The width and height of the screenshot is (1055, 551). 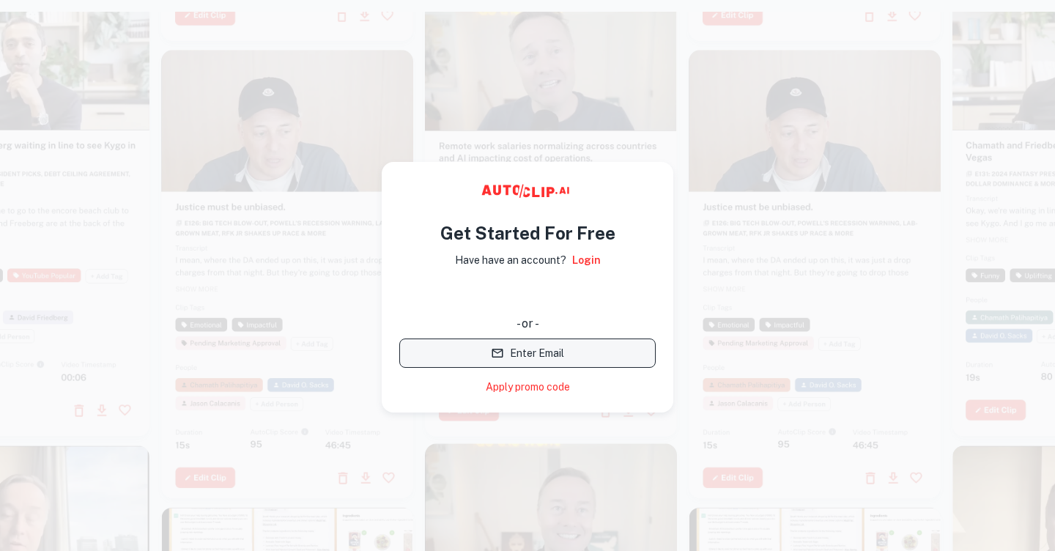 What do you see at coordinates (527, 353) in the screenshot?
I see `button: Enter Email` at bounding box center [527, 353].